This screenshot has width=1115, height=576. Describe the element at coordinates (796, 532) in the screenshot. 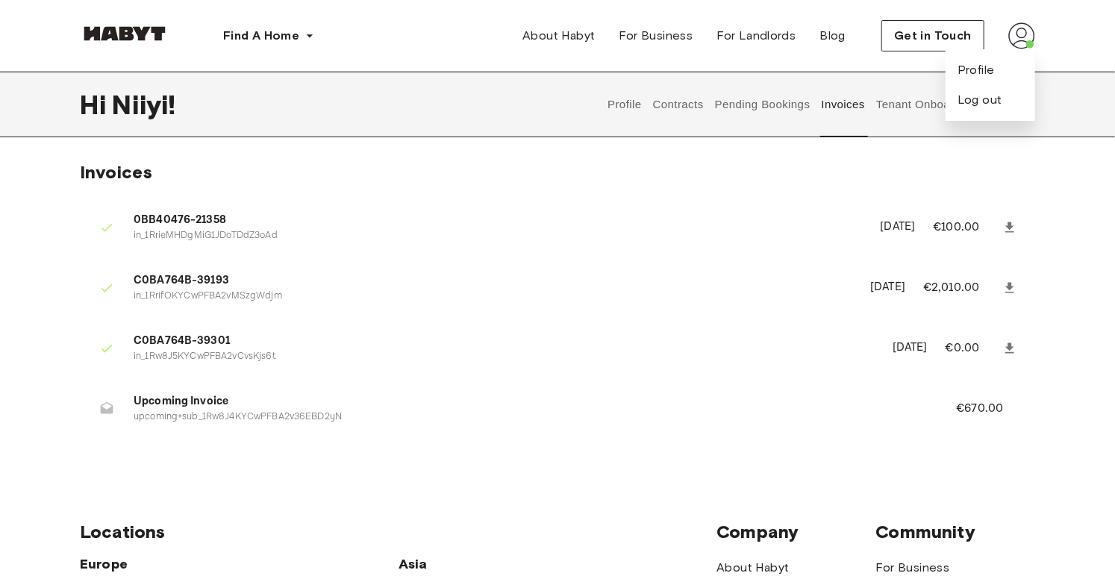

I see `span: Company` at that location.